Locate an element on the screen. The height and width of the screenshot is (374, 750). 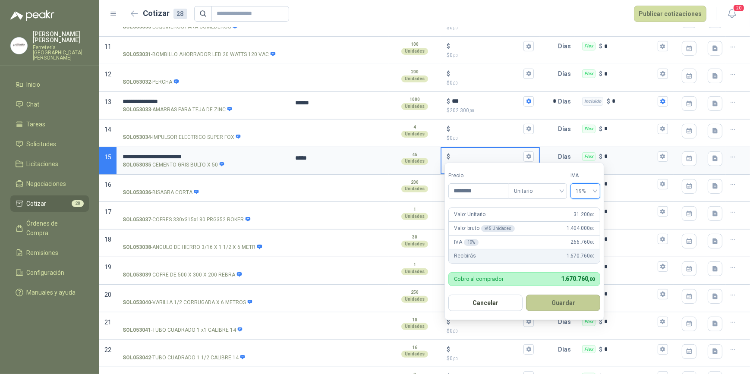
strong: SOL053042 is located at coordinates (137, 358).